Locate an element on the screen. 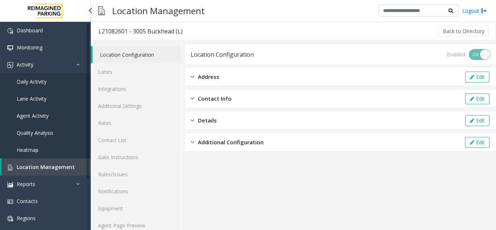 This screenshot has width=496, height=230. a: Rules/Issues is located at coordinates (136, 174).